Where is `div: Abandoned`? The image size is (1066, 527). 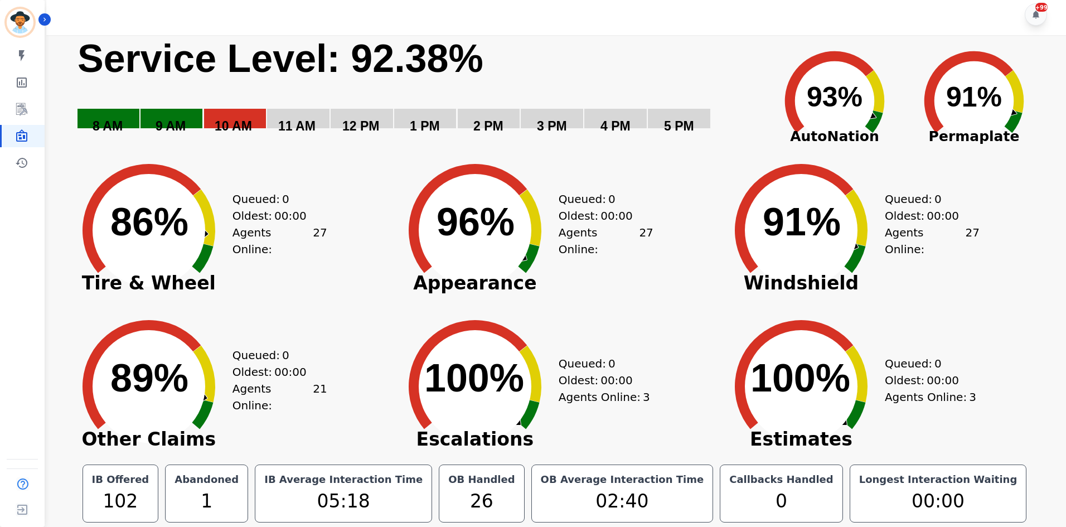
div: Abandoned is located at coordinates (206, 479).